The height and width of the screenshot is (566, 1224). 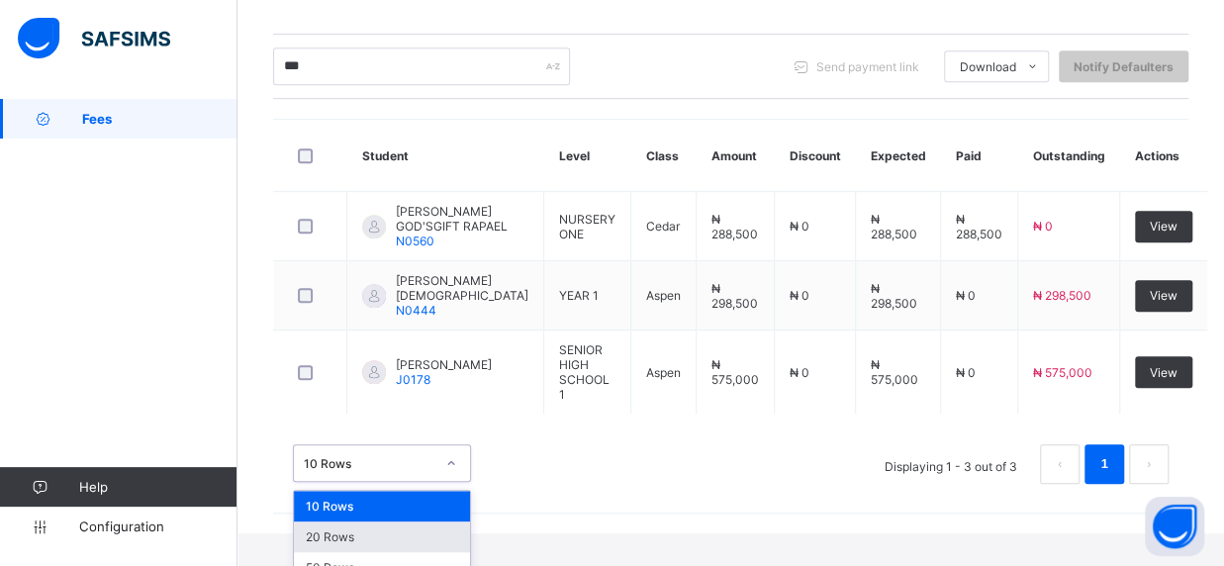 I want to click on span: Cedar, so click(x=663, y=226).